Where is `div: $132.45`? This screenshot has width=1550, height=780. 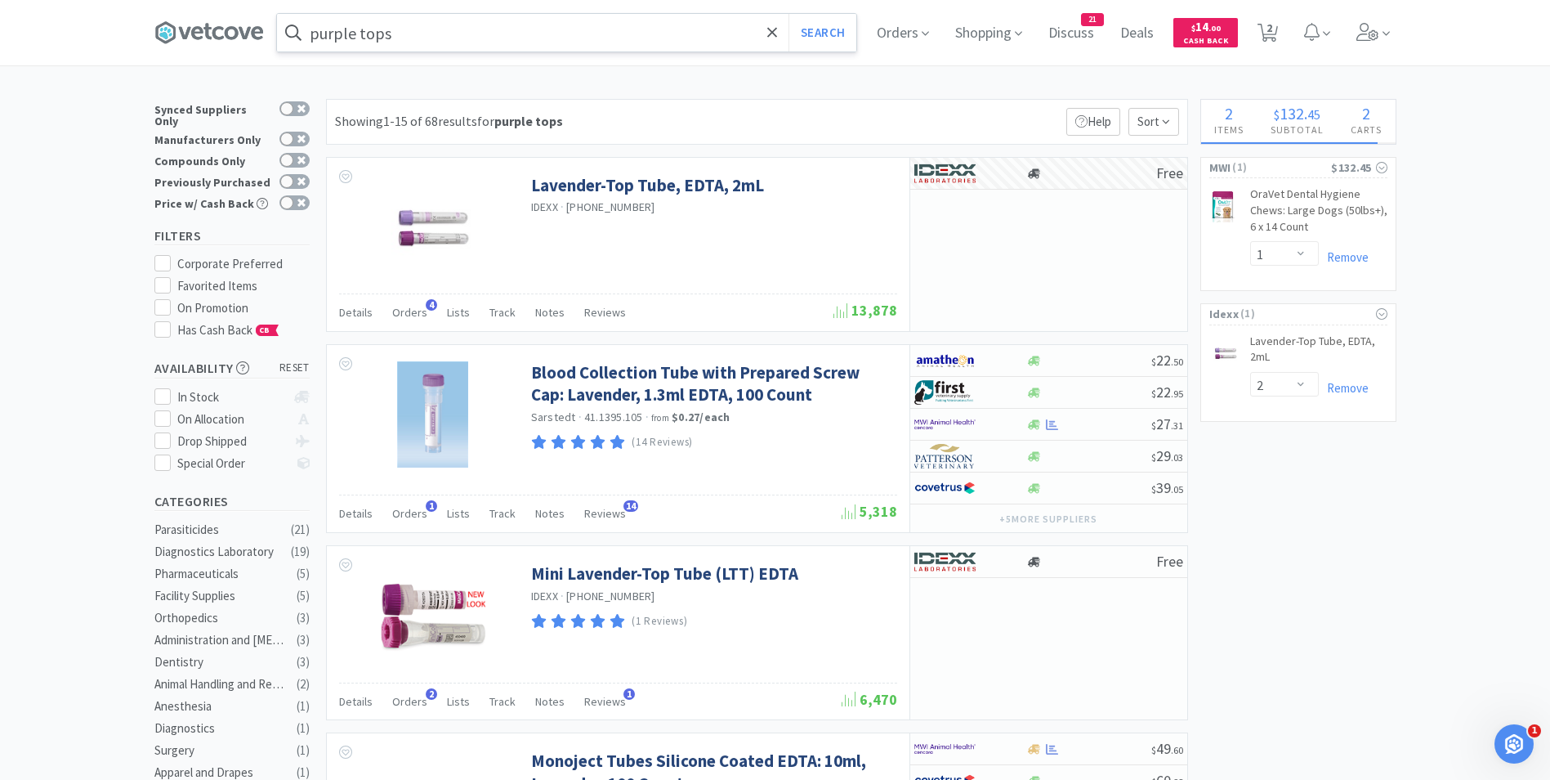 div: $132.45 is located at coordinates (1359, 168).